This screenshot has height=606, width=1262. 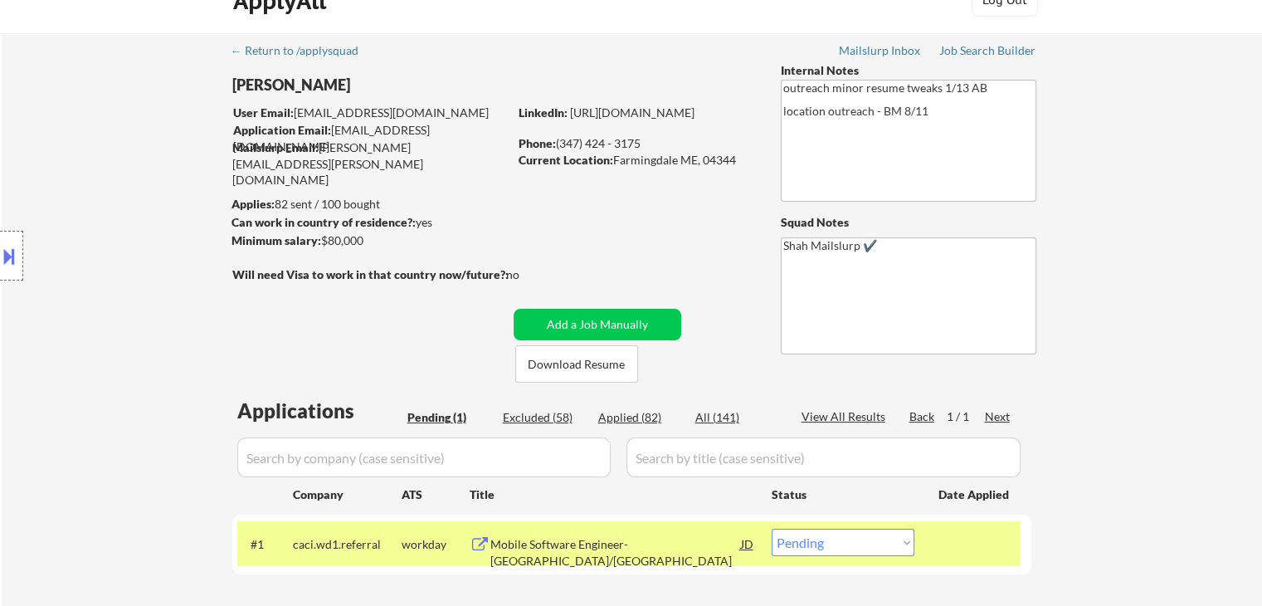 What do you see at coordinates (923, 416) in the screenshot?
I see `div: Back` at bounding box center [923, 416].